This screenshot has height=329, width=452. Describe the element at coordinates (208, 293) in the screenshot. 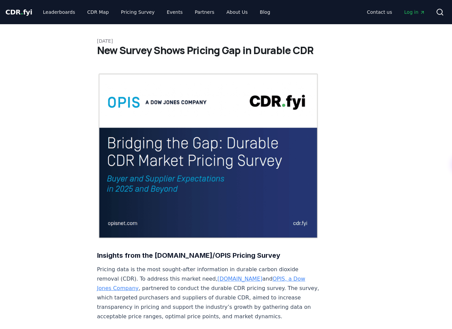

I see `p: Pricing data is the most sought-after information in durable carbon dioxide removal (CDR). To add...` at that location.